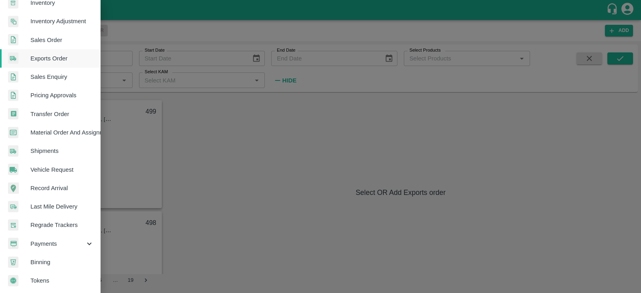 The width and height of the screenshot is (641, 293). I want to click on span: Sales Order, so click(62, 40).